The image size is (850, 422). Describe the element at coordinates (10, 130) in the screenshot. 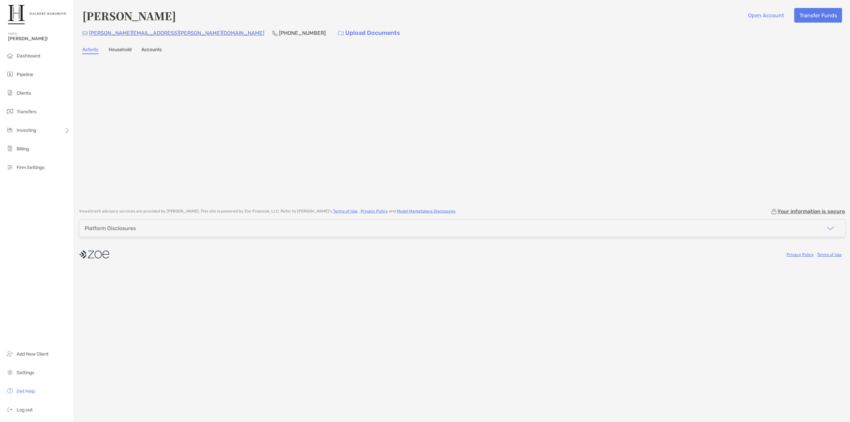

I see `img: investing icon` at that location.